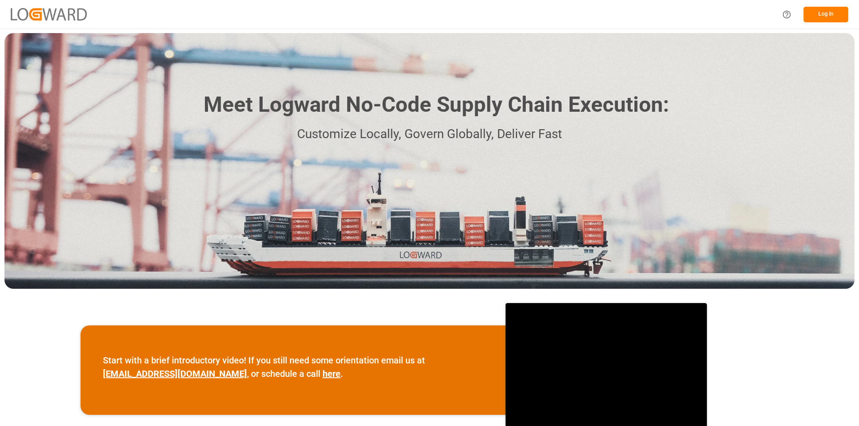 The width and height of the screenshot is (859, 426). What do you see at coordinates (826, 14) in the screenshot?
I see `button: Log In` at bounding box center [826, 14].